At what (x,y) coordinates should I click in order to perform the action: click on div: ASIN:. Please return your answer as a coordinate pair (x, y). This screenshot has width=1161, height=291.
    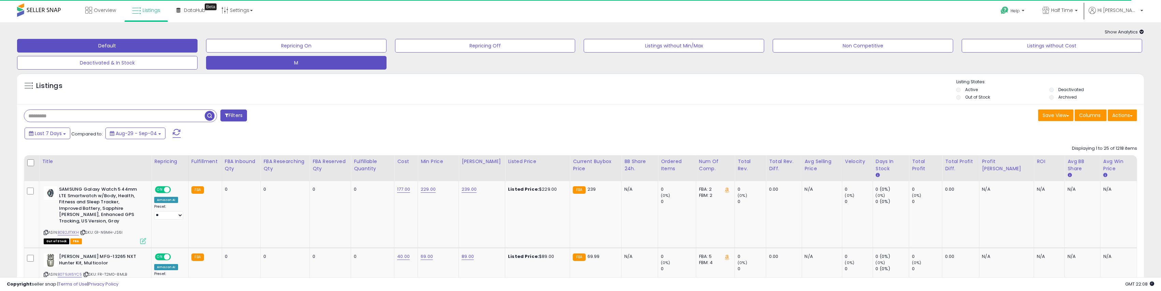
    Looking at the image, I should click on (95, 215).